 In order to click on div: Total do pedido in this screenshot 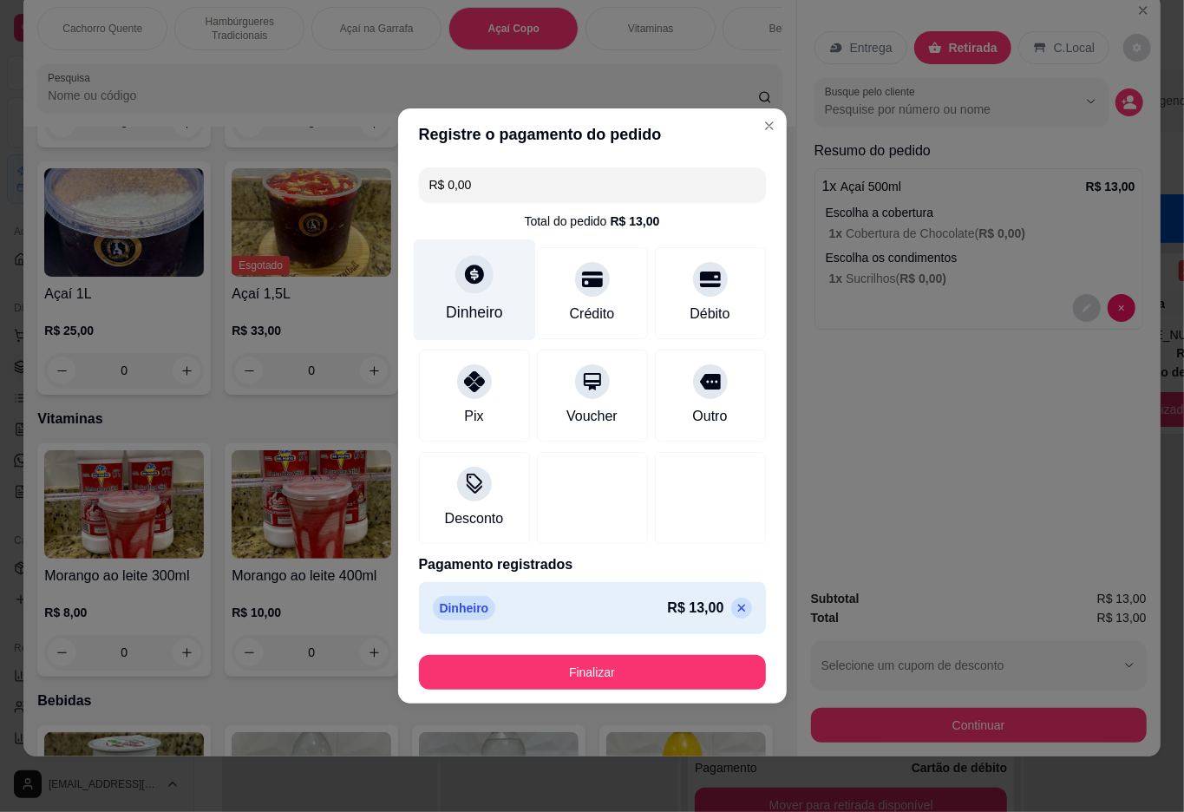, I will do `click(592, 221)`.